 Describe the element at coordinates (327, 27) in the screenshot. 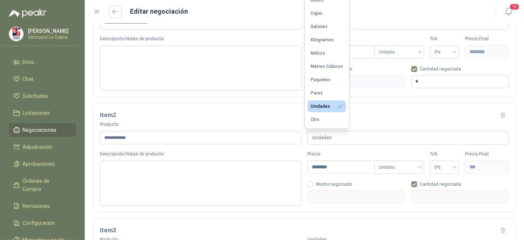

I see `button: Galones` at that location.